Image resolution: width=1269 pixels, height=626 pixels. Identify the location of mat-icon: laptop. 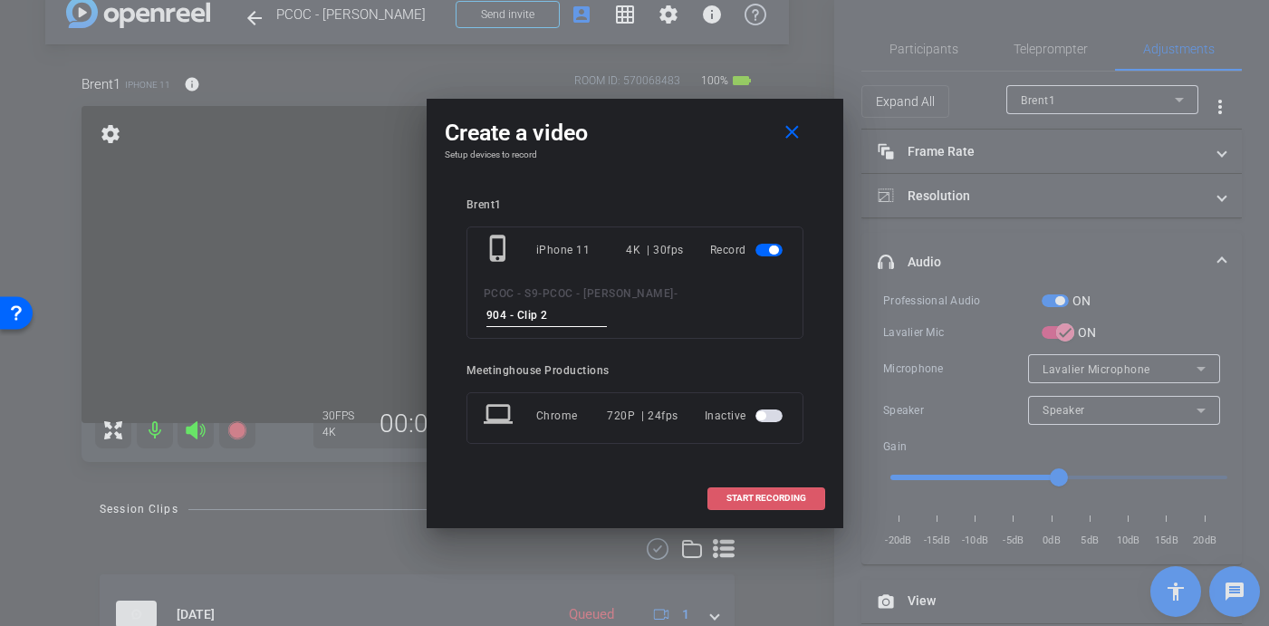
(500, 416).